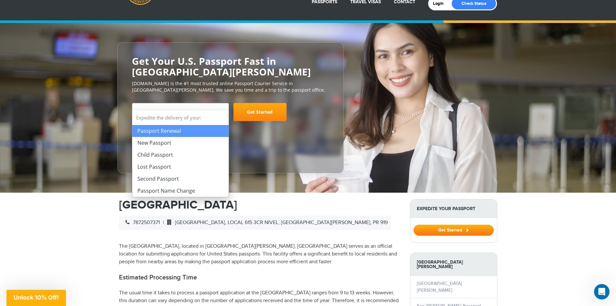 This screenshot has height=306, width=616. Describe the element at coordinates (181, 131) in the screenshot. I see `li: Passport Renewal` at that location.